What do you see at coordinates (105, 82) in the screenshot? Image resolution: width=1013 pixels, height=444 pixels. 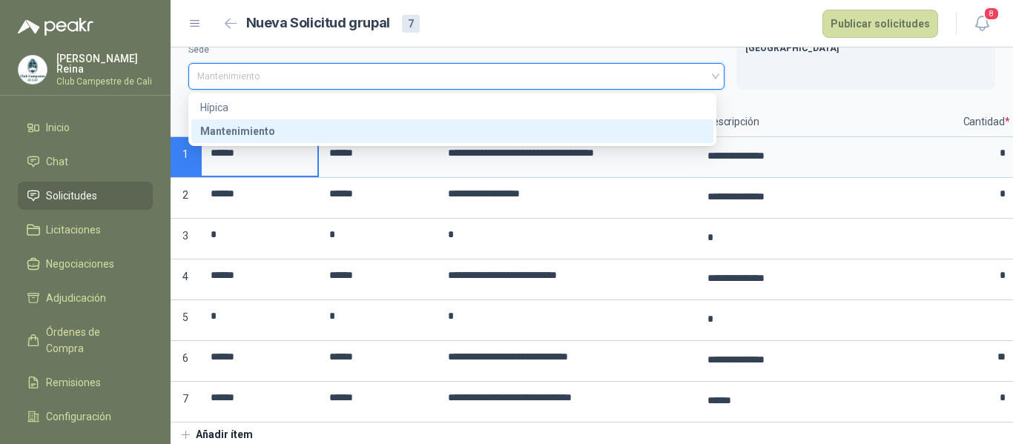 I see `p: Club Campestre de Cali` at bounding box center [105, 82].